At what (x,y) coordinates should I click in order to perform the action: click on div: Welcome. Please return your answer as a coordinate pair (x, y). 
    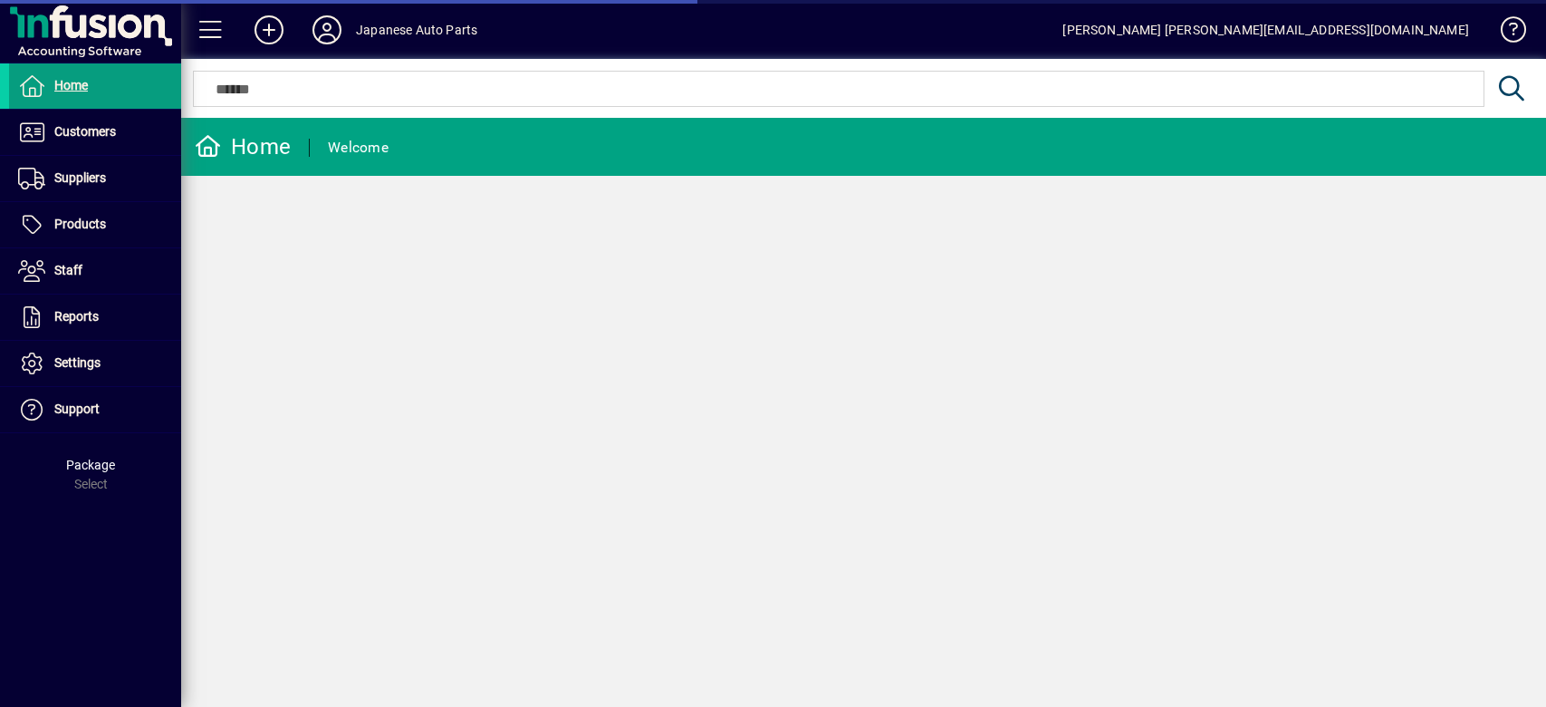
    Looking at the image, I should click on (358, 148).